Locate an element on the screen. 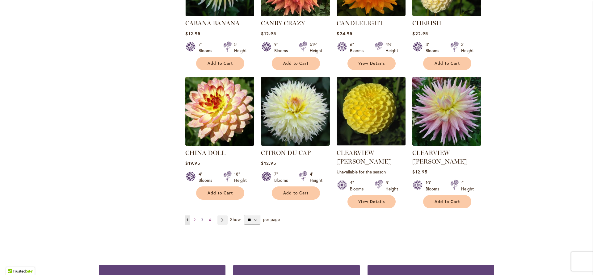 The height and width of the screenshot is (275, 593). a: Canby Crazy is located at coordinates (295, 14).